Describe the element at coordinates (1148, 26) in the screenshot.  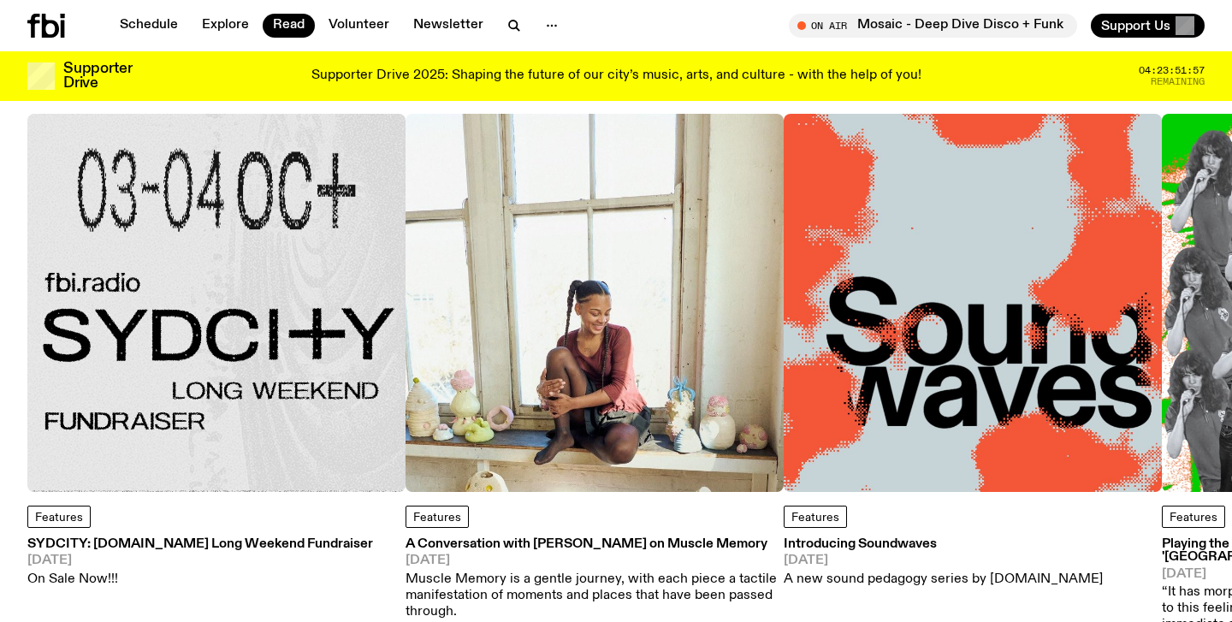
I see `button: Support Us` at that location.